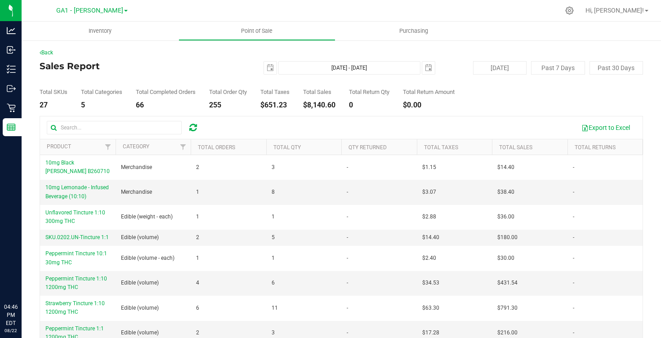  I want to click on div: 66, so click(166, 105).